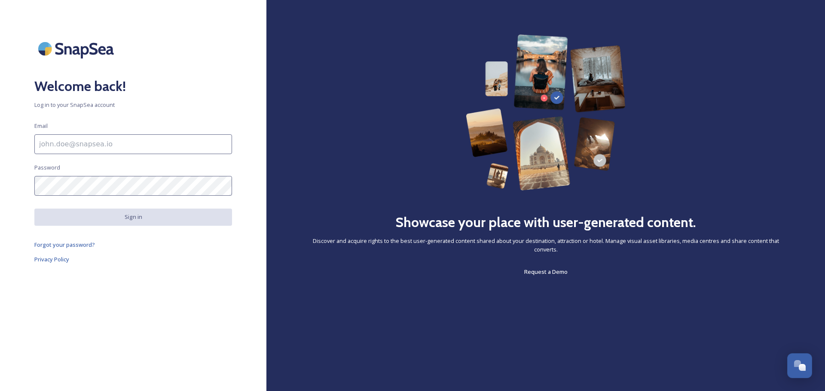  What do you see at coordinates (546, 245) in the screenshot?
I see `span: Discover and acquire rights to the best user-generated content shared about your destination, att...` at bounding box center [546, 245].